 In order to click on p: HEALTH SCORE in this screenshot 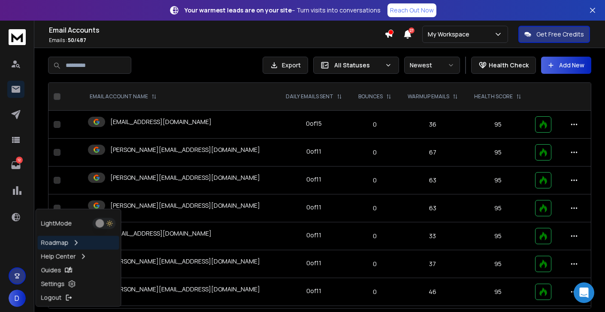, I will do `click(494, 97)`.